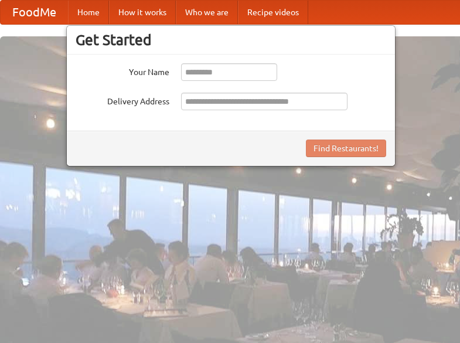 The width and height of the screenshot is (460, 343). What do you see at coordinates (346, 148) in the screenshot?
I see `button: Find Restaurants!` at bounding box center [346, 148].